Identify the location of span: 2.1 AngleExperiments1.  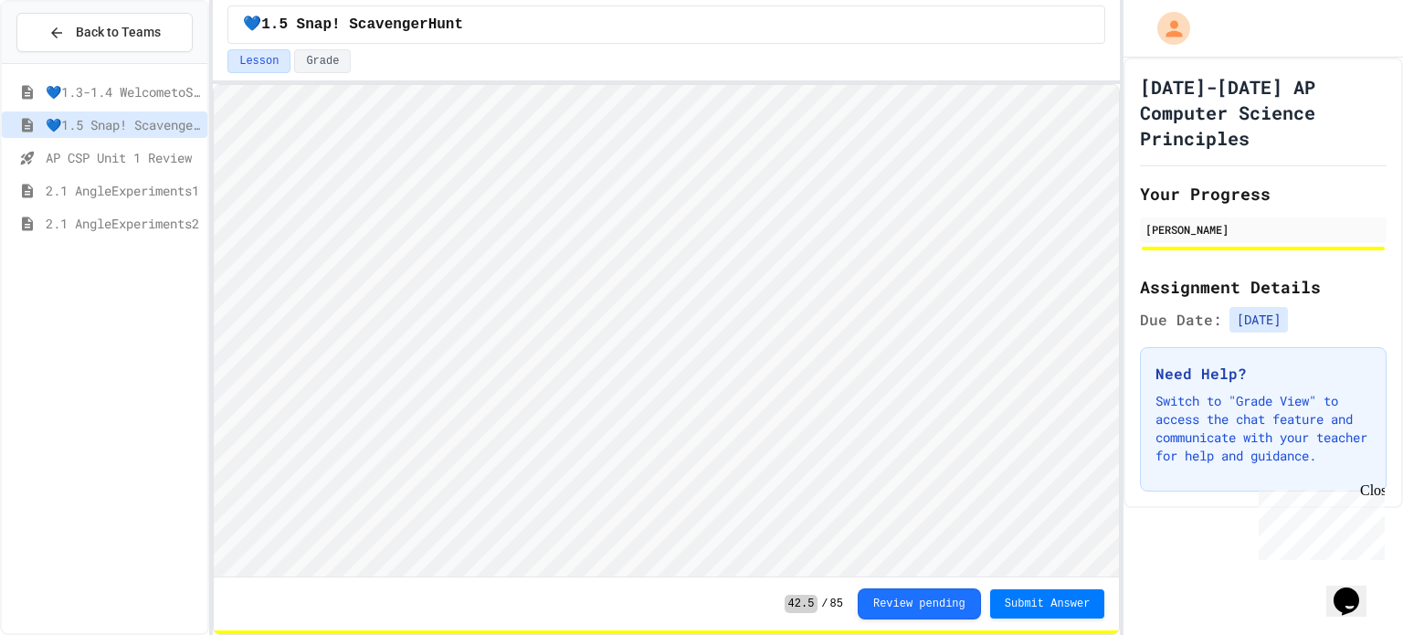
(122, 190).